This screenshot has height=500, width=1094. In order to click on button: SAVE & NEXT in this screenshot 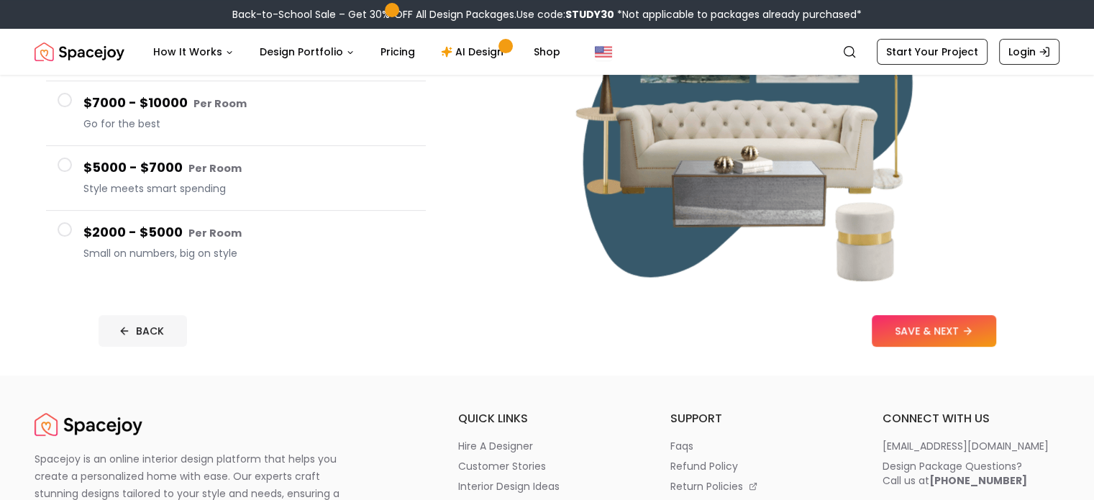, I will do `click(933, 331)`.